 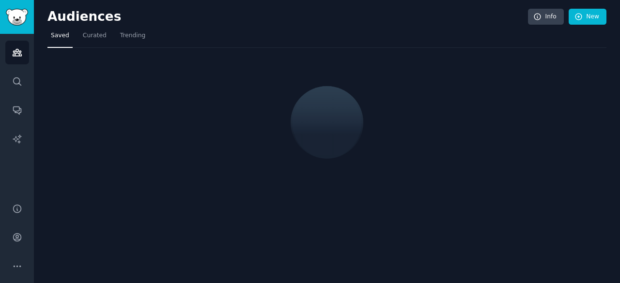 I want to click on span: Saved, so click(x=60, y=36).